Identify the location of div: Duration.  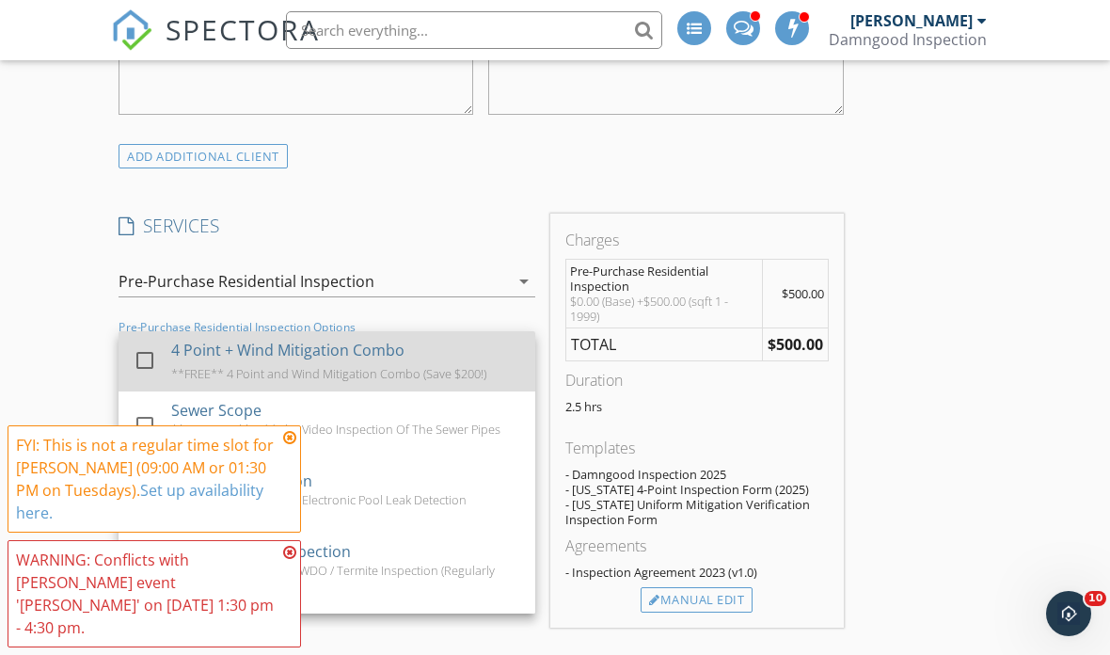
(697, 380).